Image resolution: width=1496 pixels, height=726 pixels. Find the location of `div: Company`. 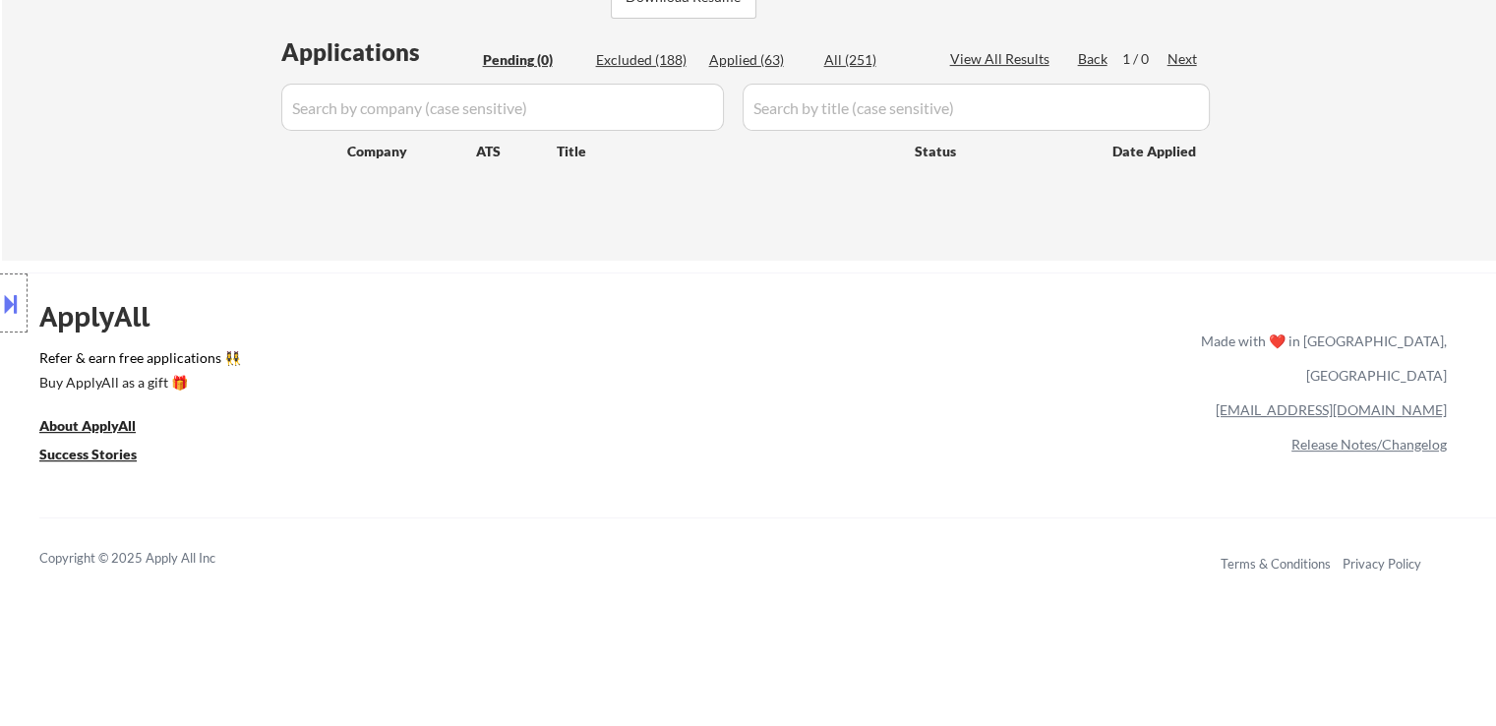

div: Company is located at coordinates (411, 152).